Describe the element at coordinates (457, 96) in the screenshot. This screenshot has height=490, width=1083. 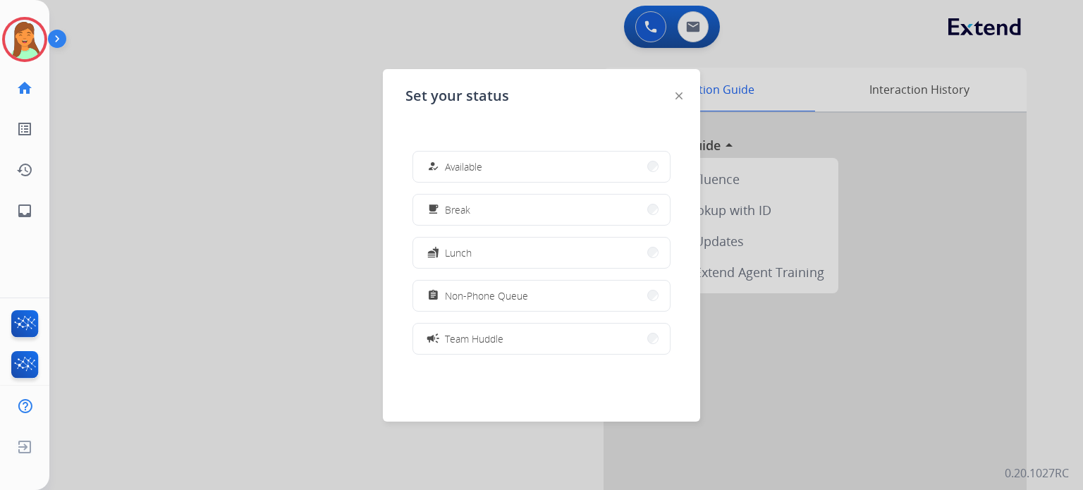
I see `span: Set your status` at that location.